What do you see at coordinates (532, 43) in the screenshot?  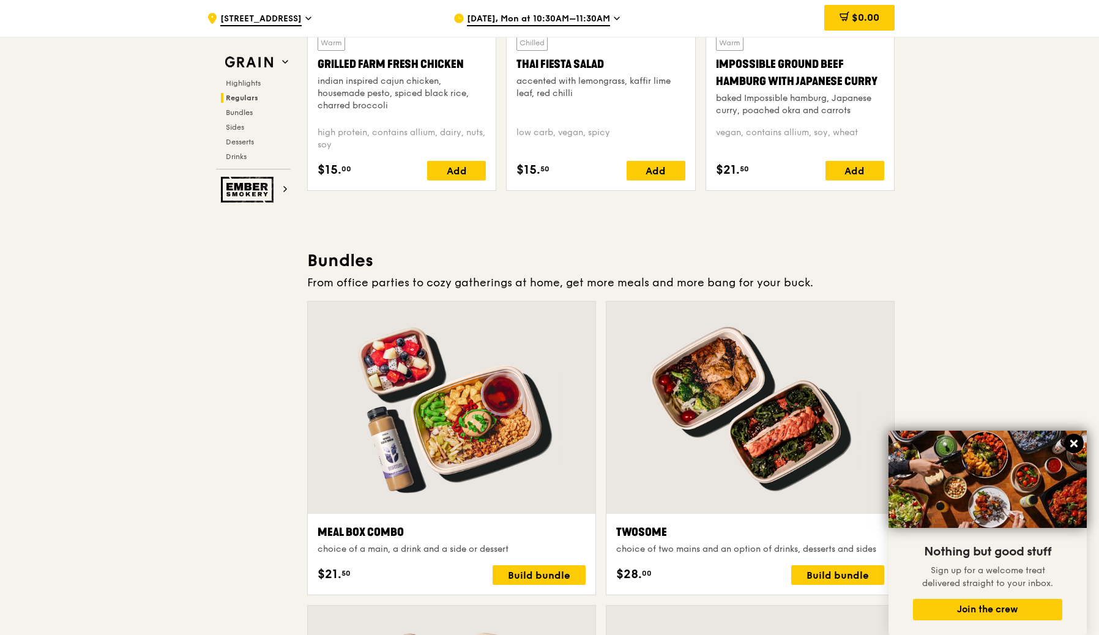 I see `div: Chilled` at bounding box center [532, 43].